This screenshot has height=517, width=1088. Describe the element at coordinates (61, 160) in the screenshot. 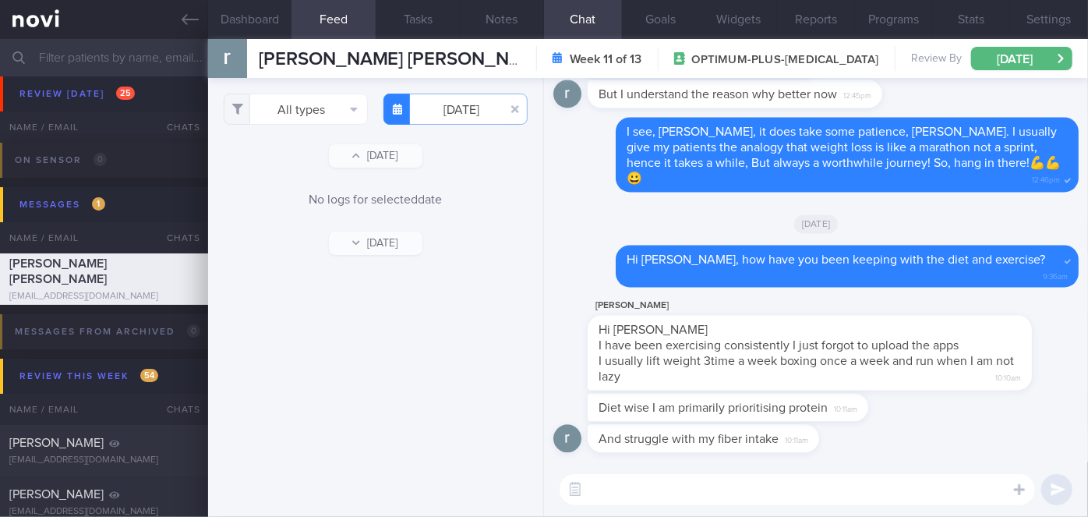

I see `div: On sensor` at that location.